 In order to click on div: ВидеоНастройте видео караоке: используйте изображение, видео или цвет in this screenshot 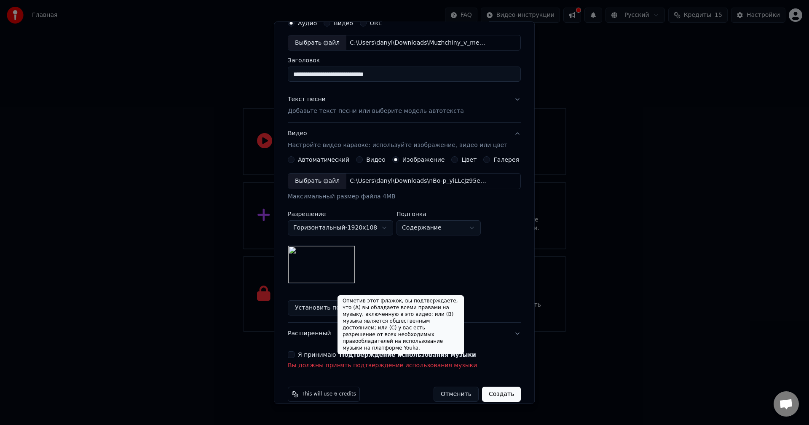, I will do `click(404, 239)`.